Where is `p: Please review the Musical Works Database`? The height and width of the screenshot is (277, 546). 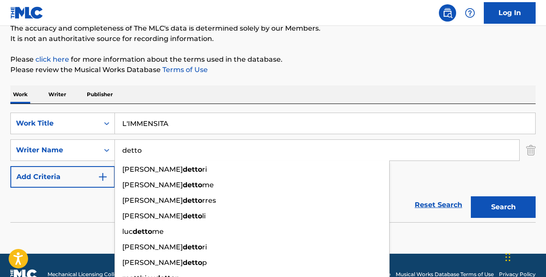
p: Please review the Musical Works Database is located at coordinates (273, 70).